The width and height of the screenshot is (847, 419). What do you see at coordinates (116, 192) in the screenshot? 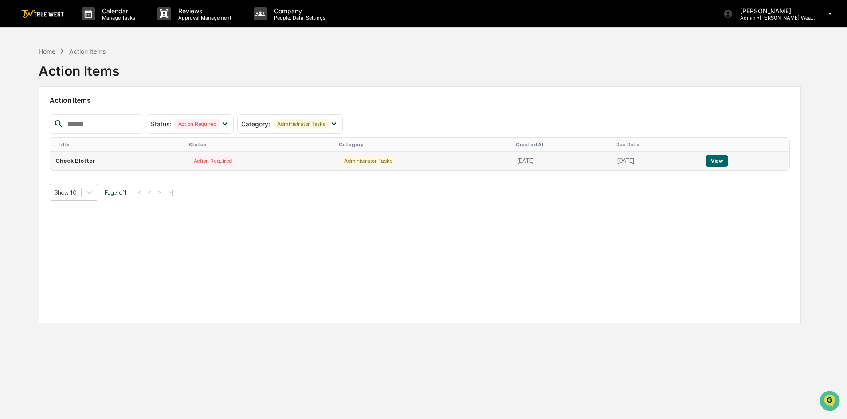
I see `span: Page 1 of 1` at bounding box center [116, 192].